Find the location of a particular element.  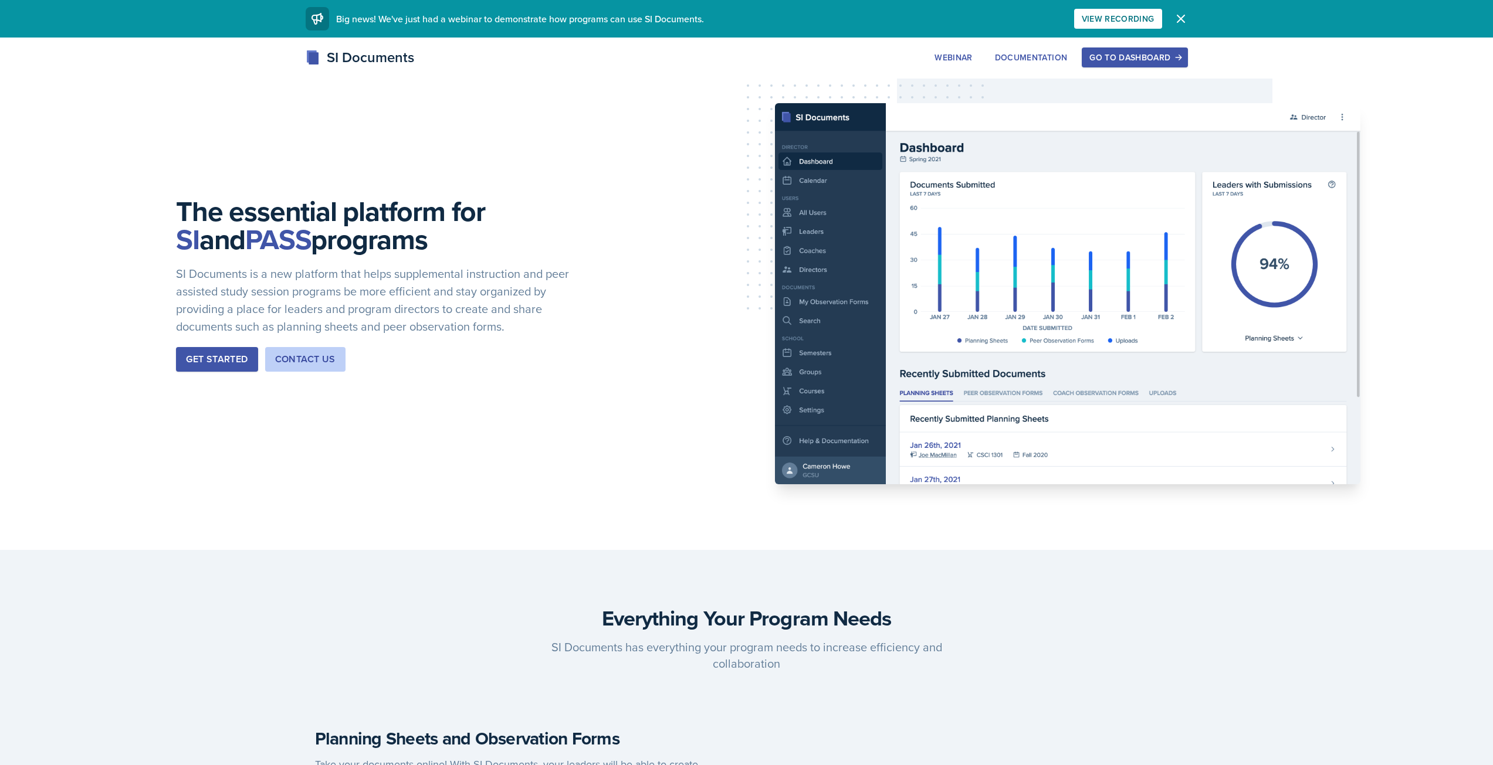

h4: Planning Sheets and Observation Forms is located at coordinates (526, 739).